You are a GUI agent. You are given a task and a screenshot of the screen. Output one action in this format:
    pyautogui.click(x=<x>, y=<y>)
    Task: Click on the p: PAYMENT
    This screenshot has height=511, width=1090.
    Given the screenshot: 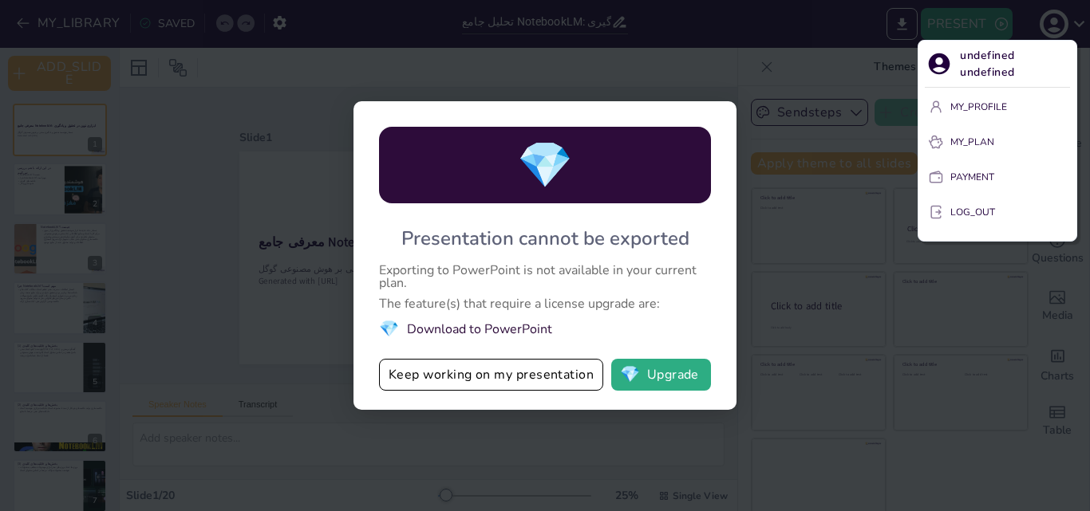 What is the action you would take?
    pyautogui.click(x=972, y=177)
    